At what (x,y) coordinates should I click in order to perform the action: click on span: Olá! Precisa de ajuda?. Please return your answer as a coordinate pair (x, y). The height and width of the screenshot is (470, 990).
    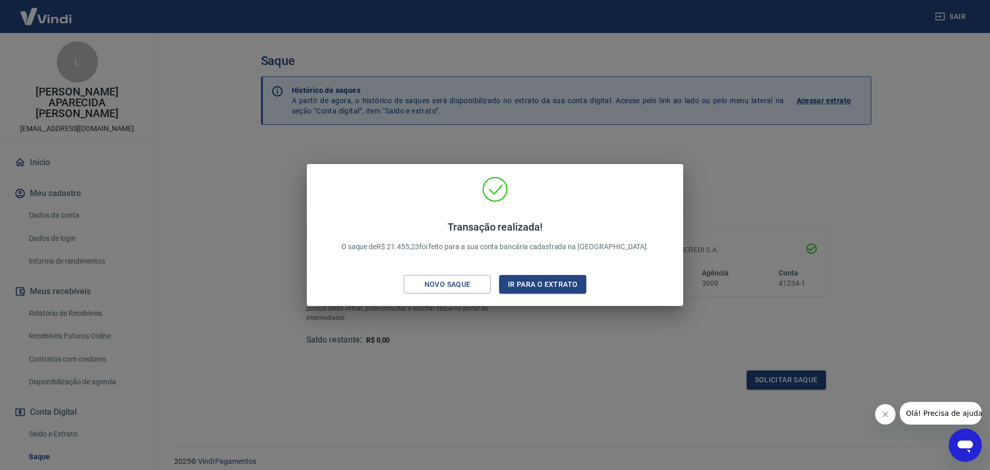
    Looking at the image, I should click on (46, 11).